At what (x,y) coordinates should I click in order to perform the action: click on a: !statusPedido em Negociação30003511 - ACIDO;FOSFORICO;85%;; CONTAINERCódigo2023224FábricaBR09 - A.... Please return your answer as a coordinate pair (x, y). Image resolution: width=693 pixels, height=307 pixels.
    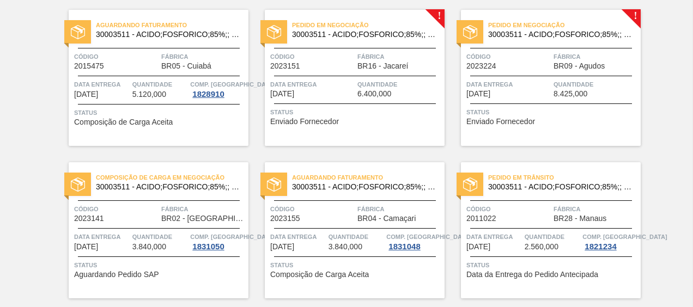
    Looking at the image, I should click on (543, 78).